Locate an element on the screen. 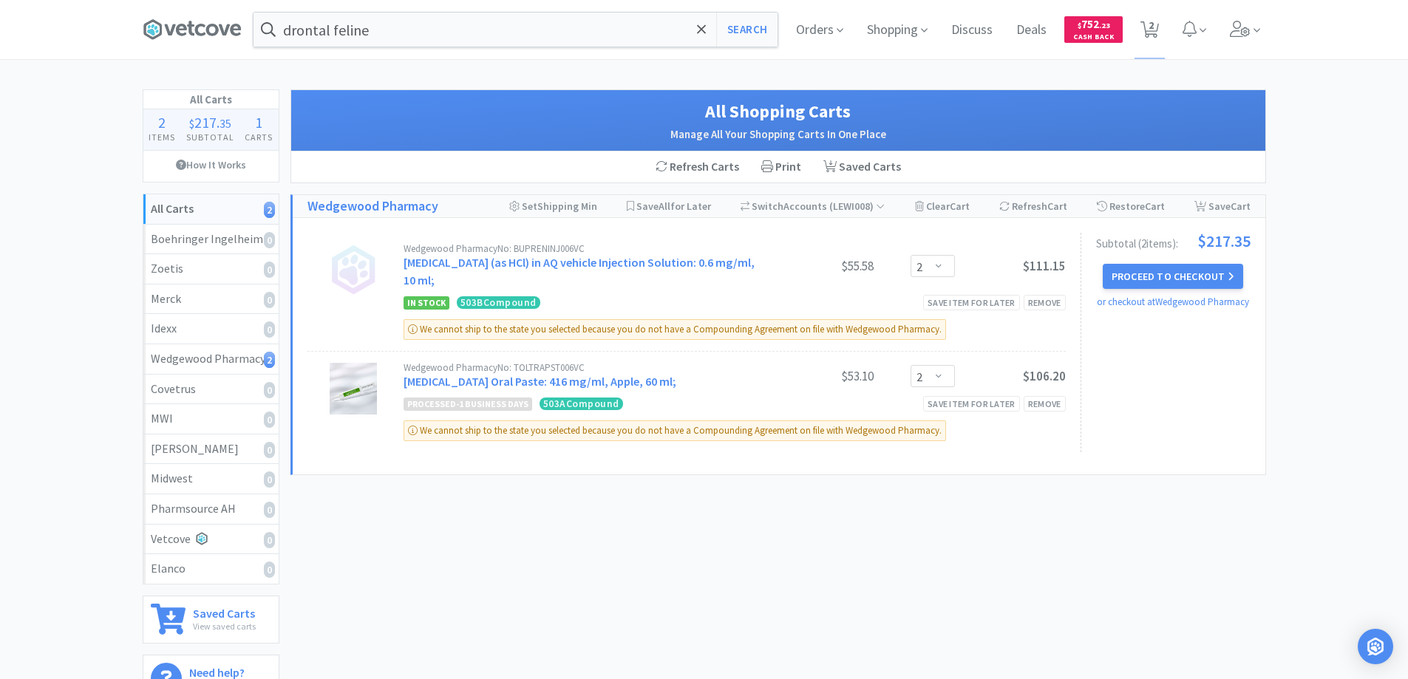 Image resolution: width=1408 pixels, height=679 pixels. a: Elanco0 is located at coordinates (211, 569).